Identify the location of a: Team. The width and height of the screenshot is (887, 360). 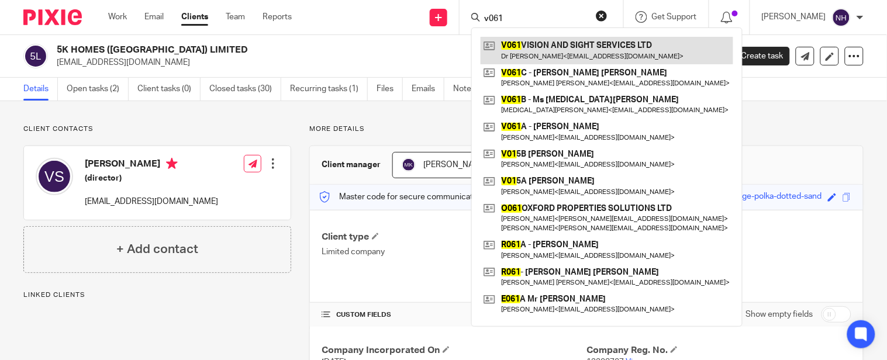
(235, 17).